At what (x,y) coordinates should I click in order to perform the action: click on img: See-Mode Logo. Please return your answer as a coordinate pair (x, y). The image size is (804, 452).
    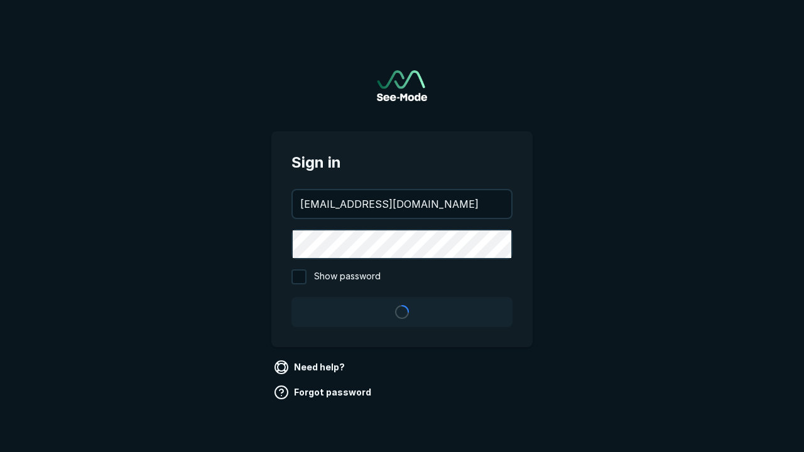
    Looking at the image, I should click on (402, 85).